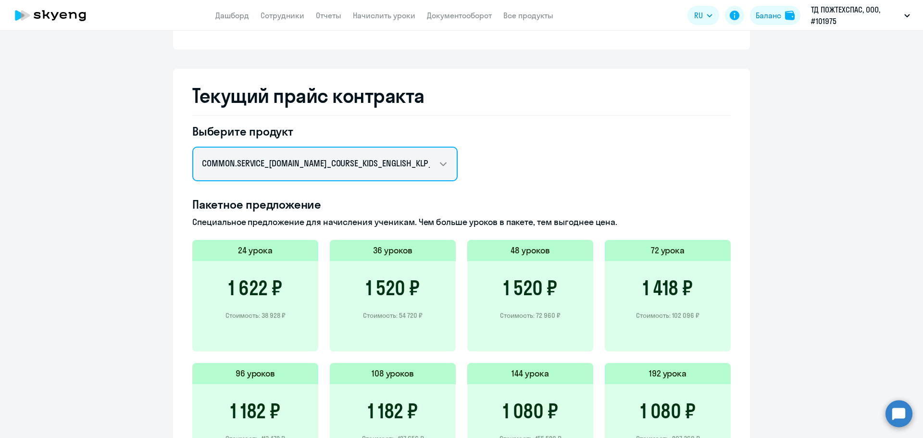 The image size is (923, 438). What do you see at coordinates (384, 15) in the screenshot?
I see `a: Начислить уроки` at bounding box center [384, 15].